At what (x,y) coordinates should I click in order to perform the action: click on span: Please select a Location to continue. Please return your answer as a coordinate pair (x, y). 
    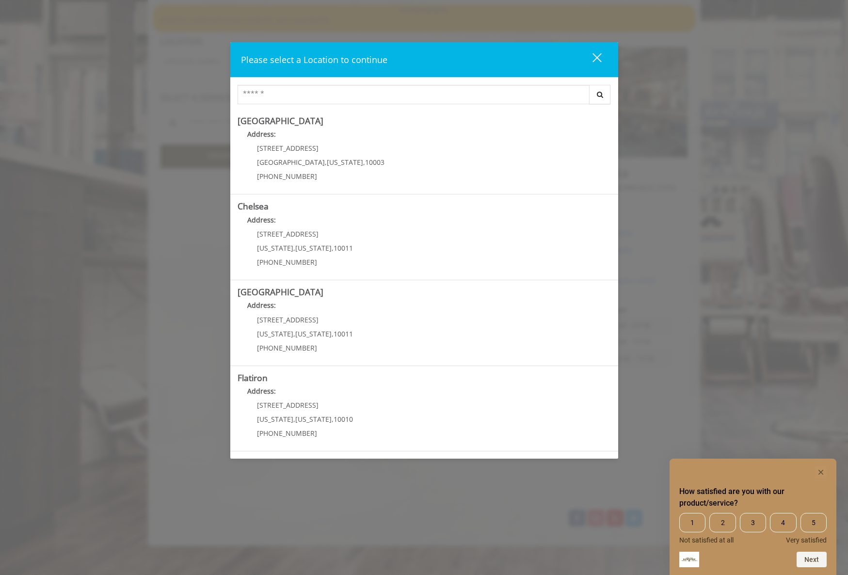
    Looking at the image, I should click on (314, 60).